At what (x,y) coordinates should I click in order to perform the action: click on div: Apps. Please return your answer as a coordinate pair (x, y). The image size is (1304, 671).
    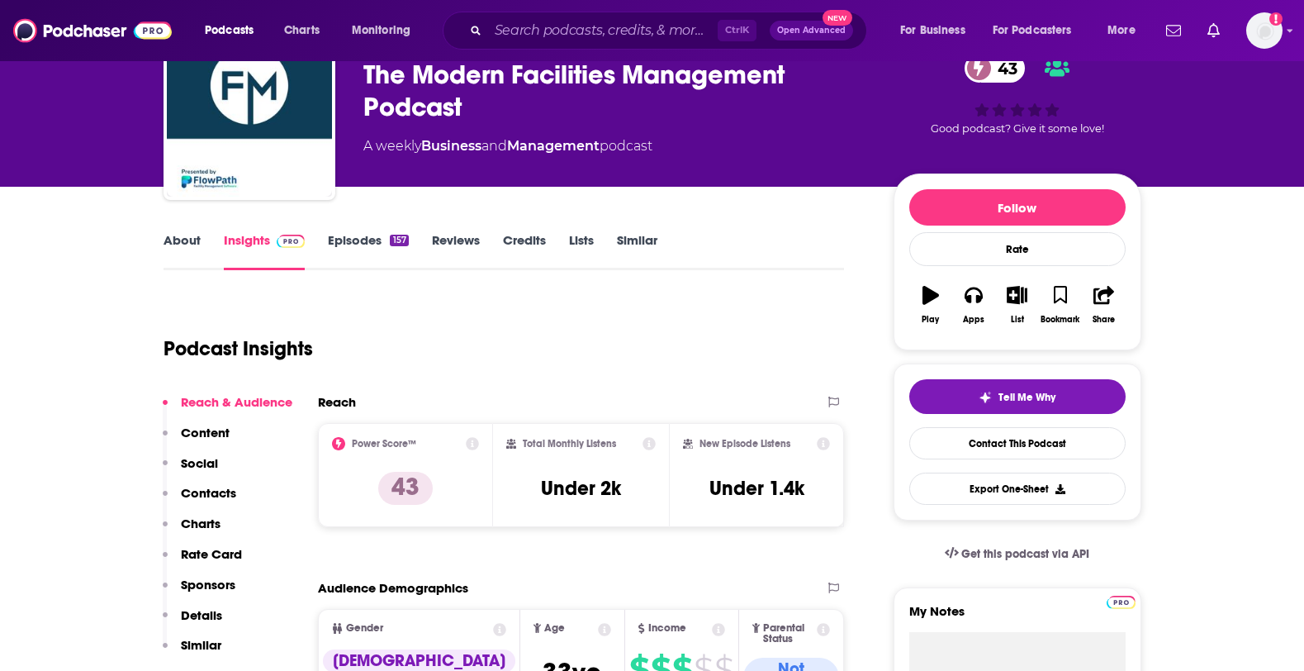
    Looking at the image, I should click on (974, 320).